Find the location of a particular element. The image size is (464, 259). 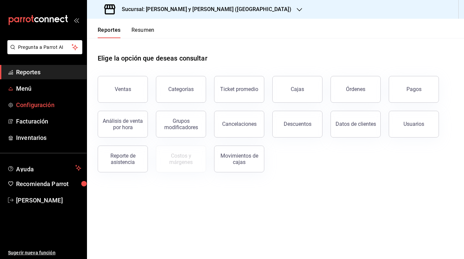

span: Menú is located at coordinates (48, 88).